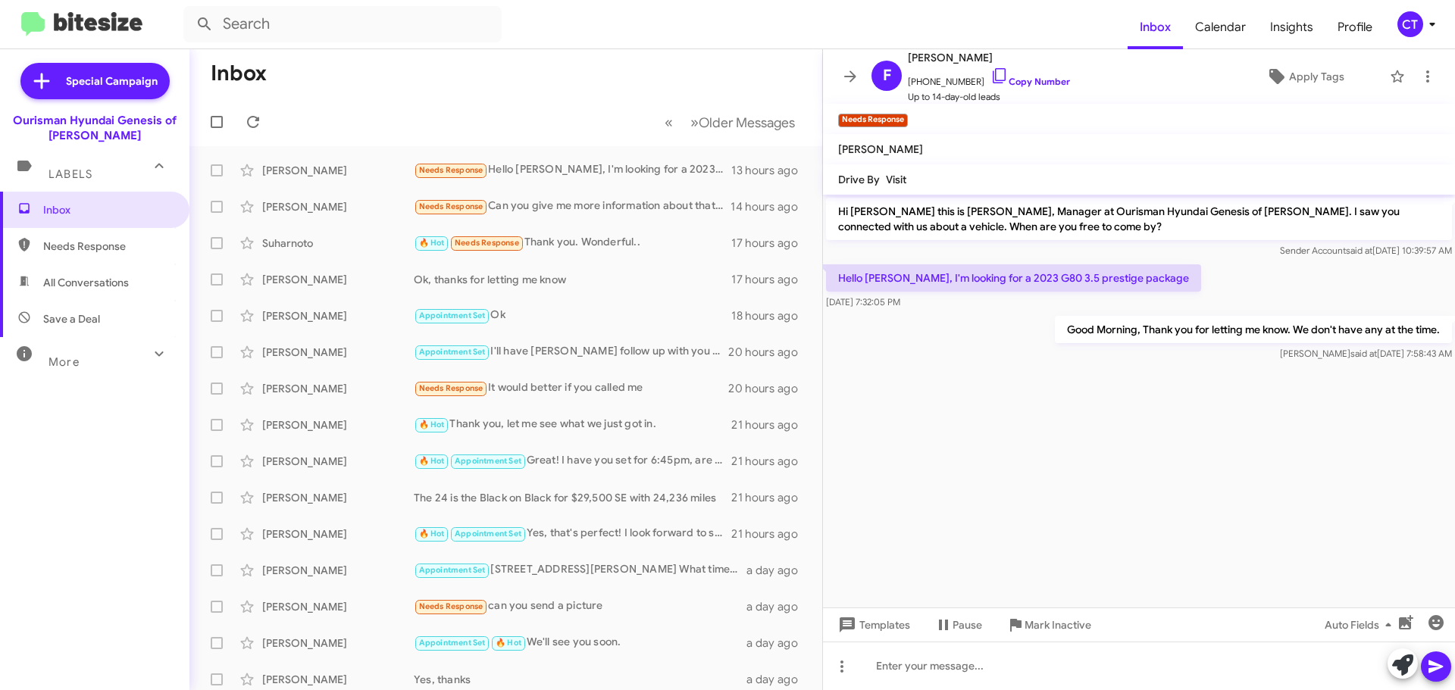 This screenshot has height=690, width=1455. Describe the element at coordinates (572, 280) in the screenshot. I see `div: Ok, thanks for letting me know` at that location.